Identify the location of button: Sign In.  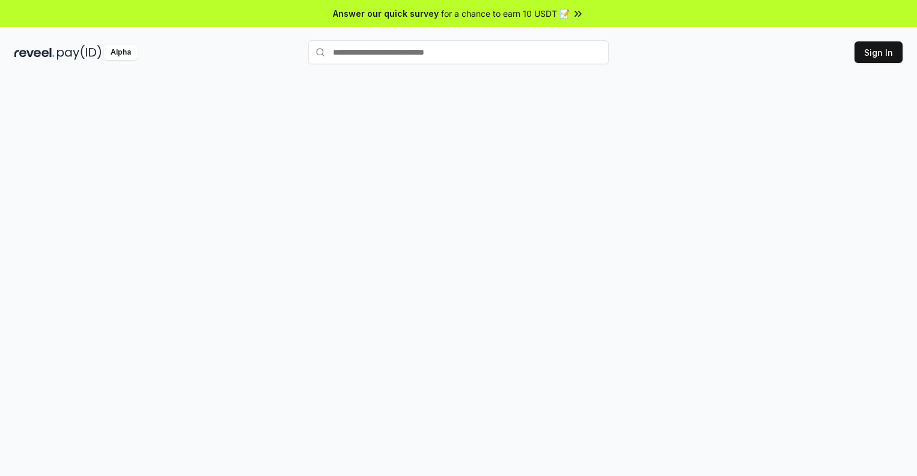
(878, 52).